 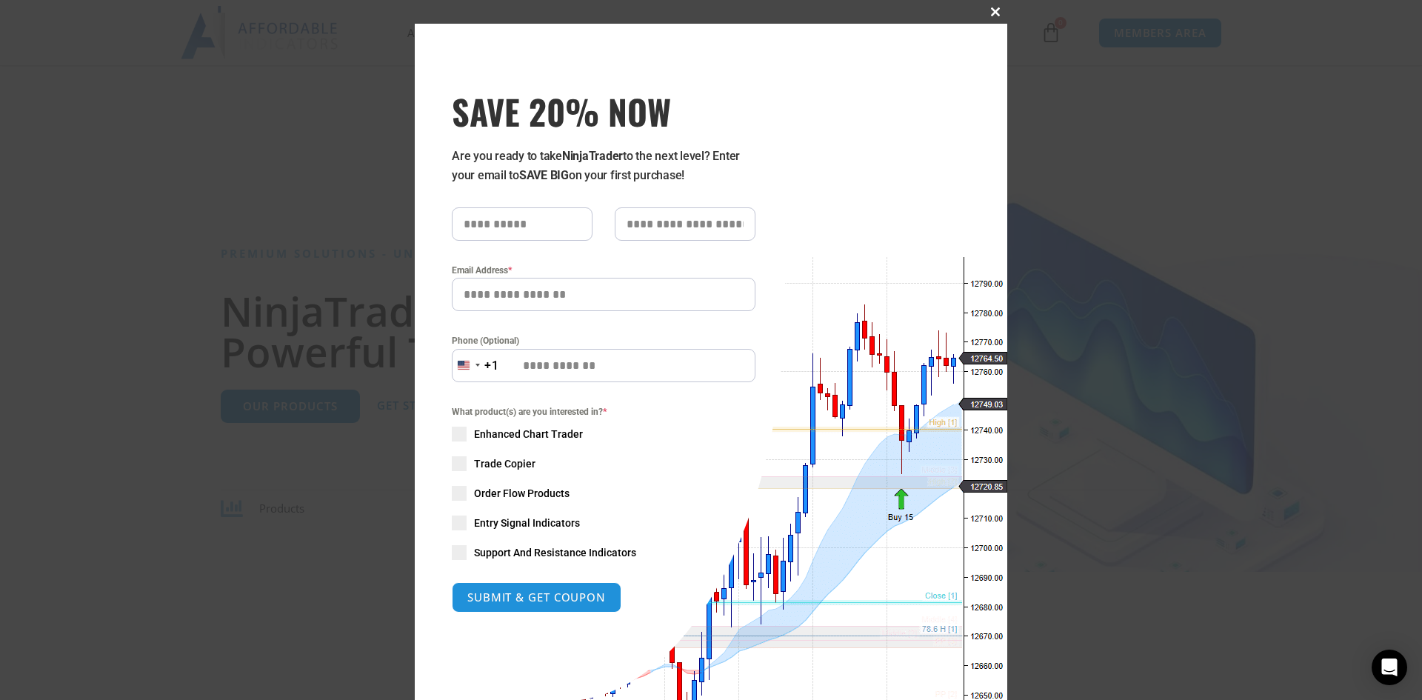 What do you see at coordinates (1389, 667) in the screenshot?
I see `div: Open Intercom Messenger` at bounding box center [1389, 667].